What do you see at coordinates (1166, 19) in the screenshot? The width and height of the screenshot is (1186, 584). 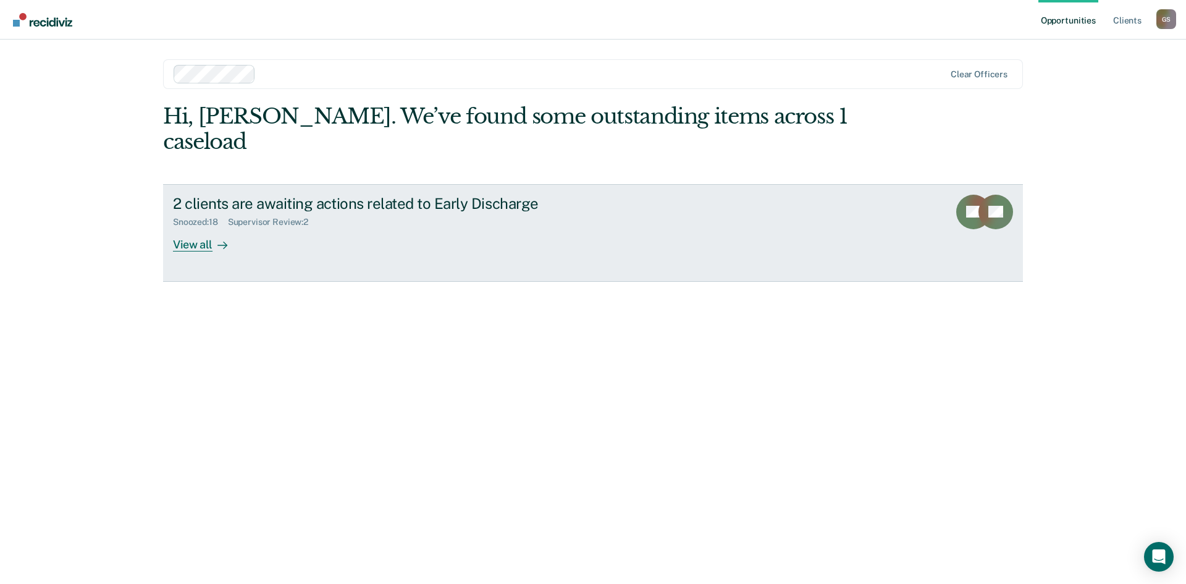 I see `div: G S` at bounding box center [1166, 19].